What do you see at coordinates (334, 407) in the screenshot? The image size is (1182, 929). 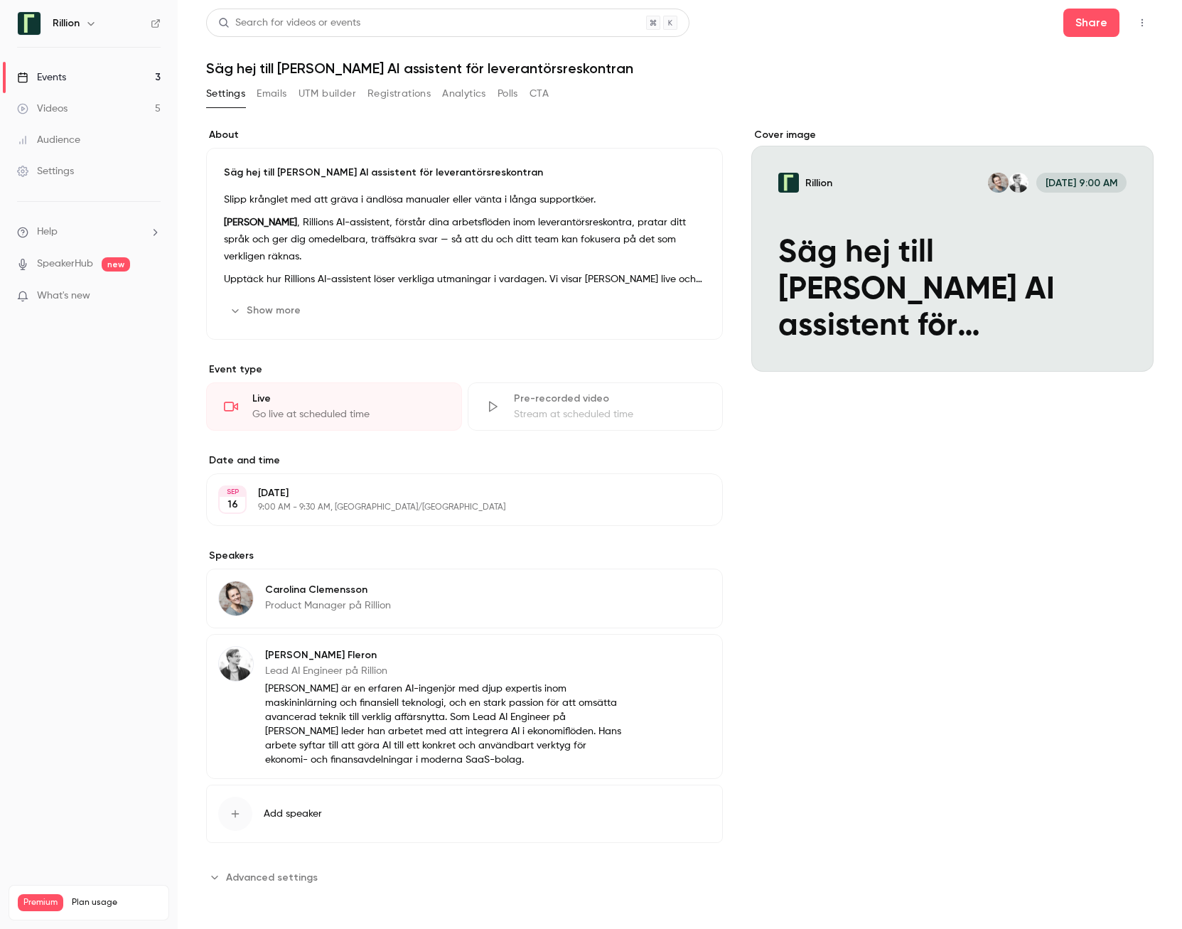 I see `div: LiveGo live at scheduled time` at bounding box center [334, 407].